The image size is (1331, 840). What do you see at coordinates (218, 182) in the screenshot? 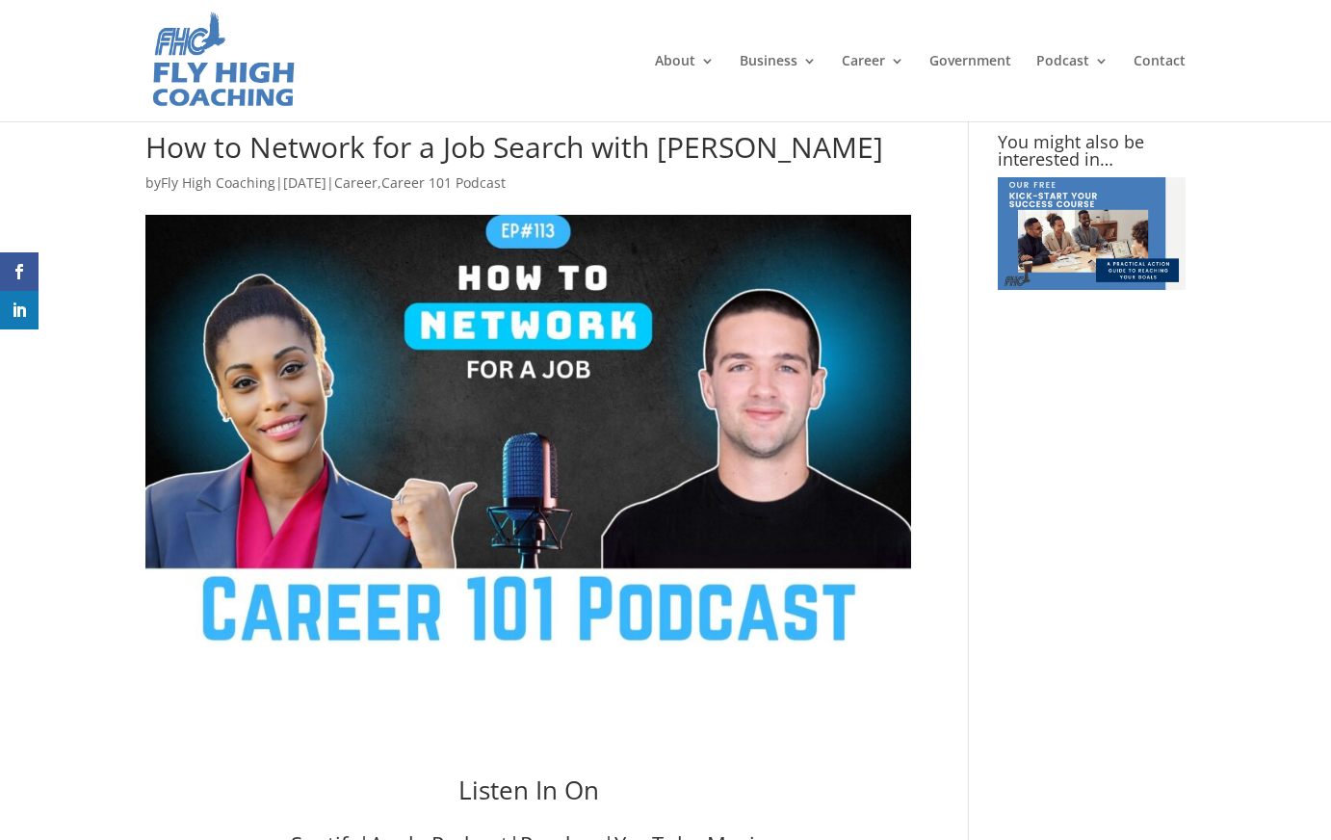
I see `a: Fly High Coaching` at bounding box center [218, 182].